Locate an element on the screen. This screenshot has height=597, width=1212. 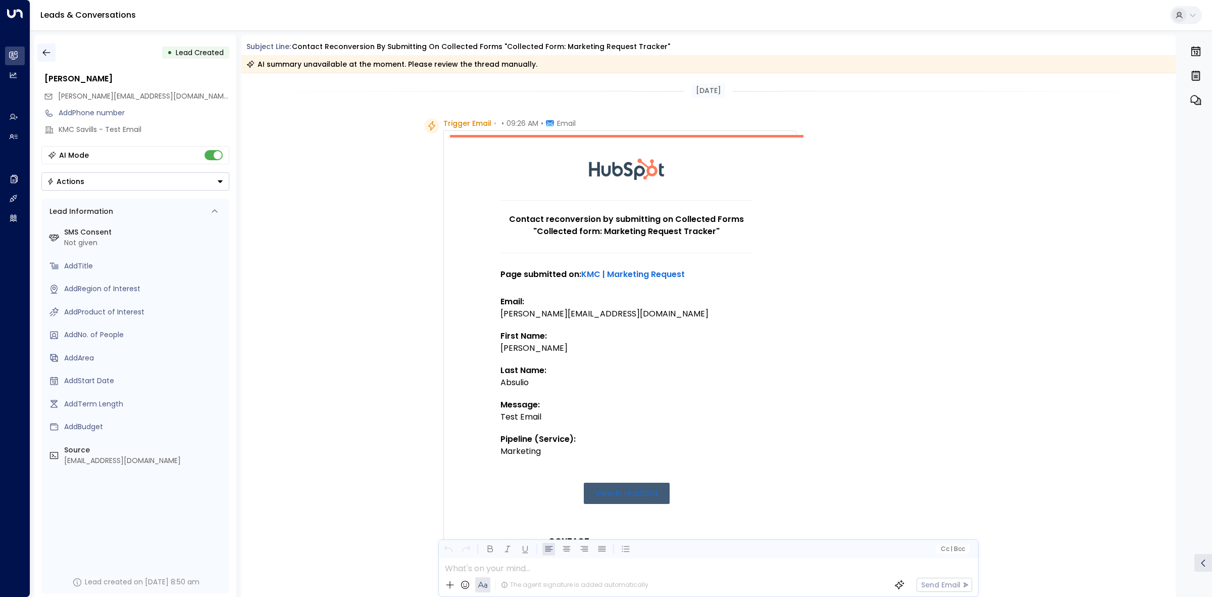
span: 09:26 AM is located at coordinates (522, 123).